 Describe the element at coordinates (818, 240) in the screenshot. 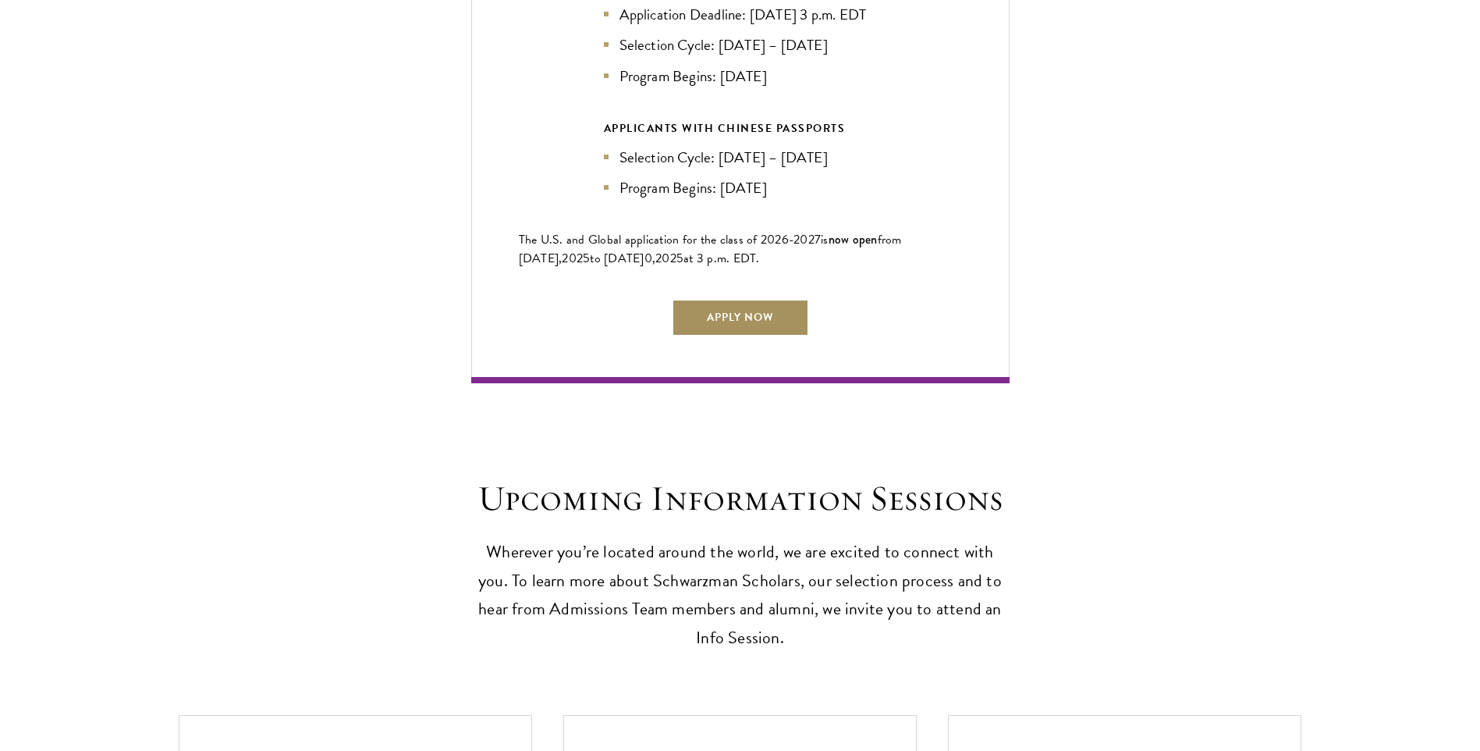

I see `span: 7` at that location.